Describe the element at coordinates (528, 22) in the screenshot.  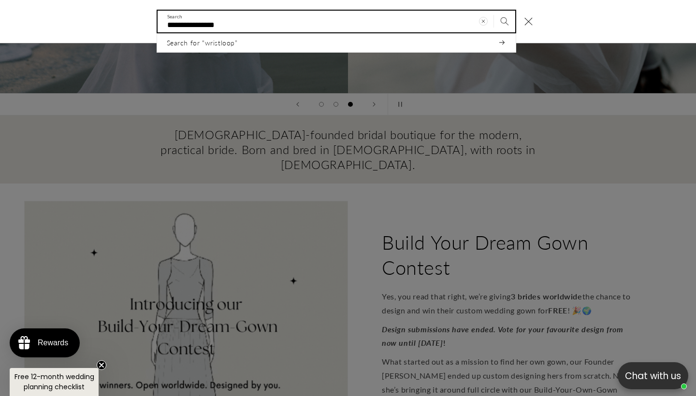
I see `button: Close` at that location.